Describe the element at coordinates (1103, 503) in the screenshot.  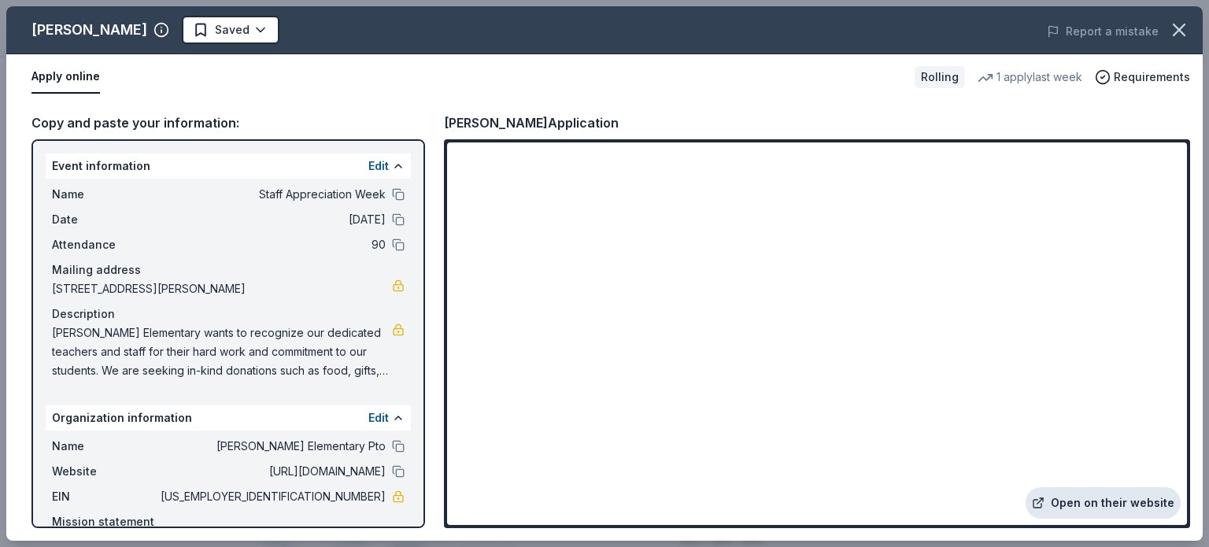
I see `a: Open on their website` at that location.